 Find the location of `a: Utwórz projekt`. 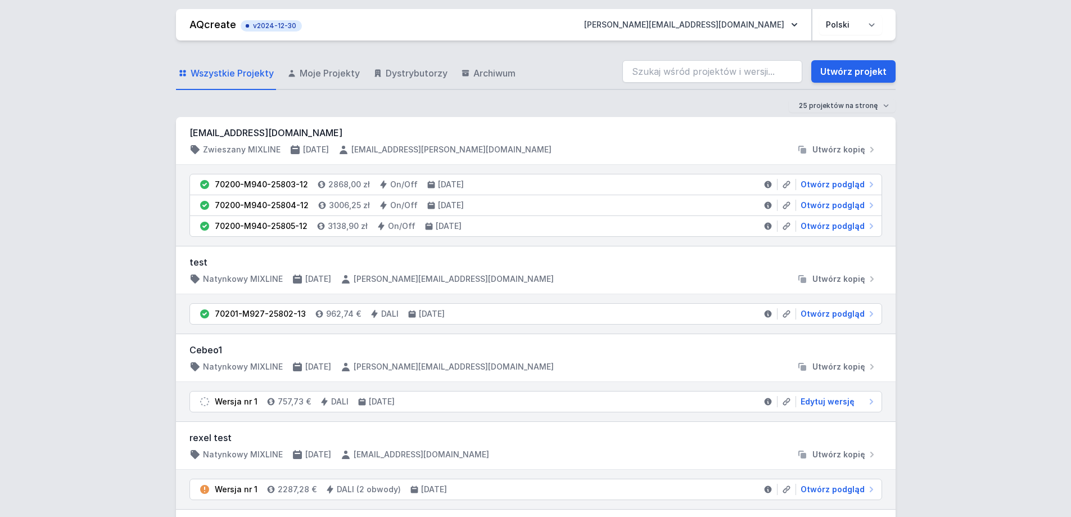

a: Utwórz projekt is located at coordinates (854, 71).